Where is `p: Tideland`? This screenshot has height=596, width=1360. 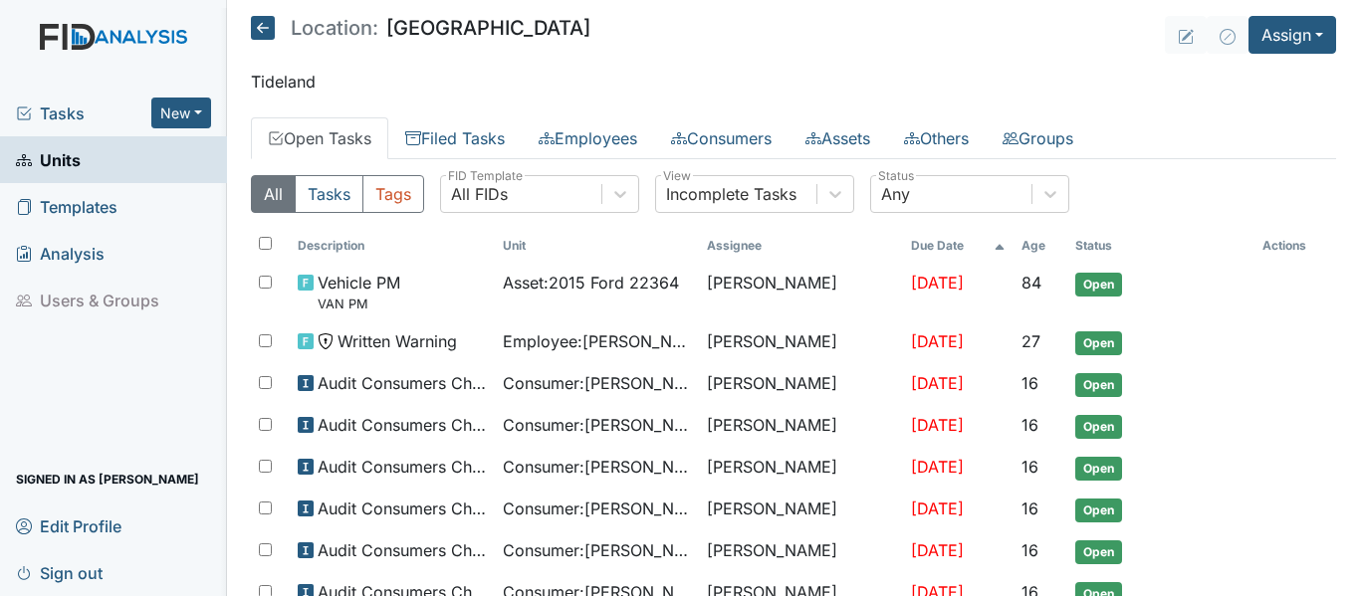
p: Tideland is located at coordinates (794, 82).